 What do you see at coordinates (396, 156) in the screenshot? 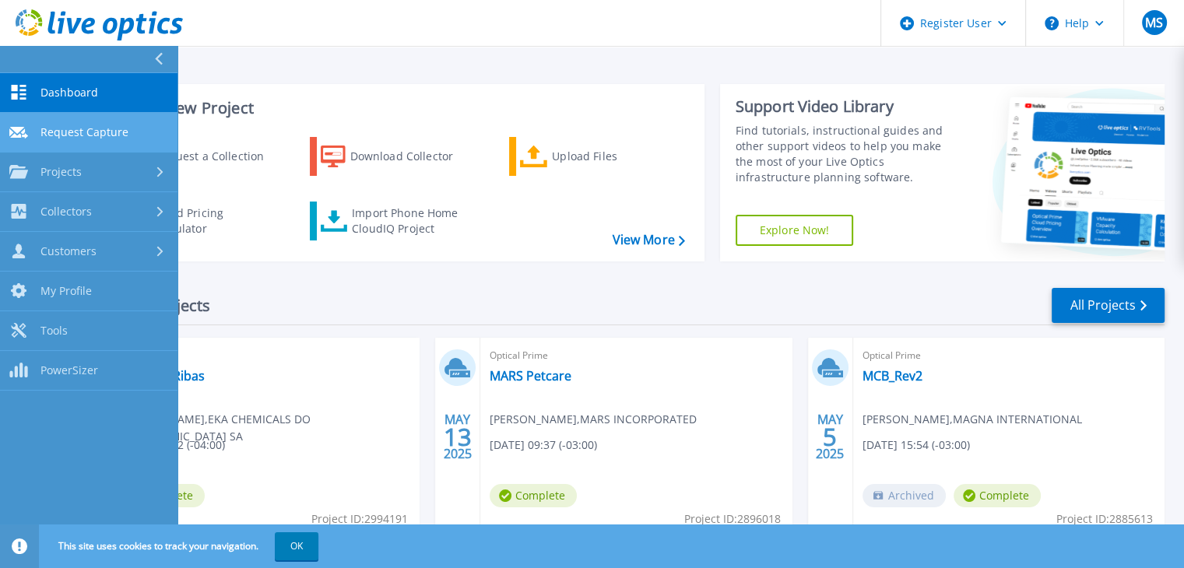
I see `a: Download Collector` at bounding box center [396, 156].